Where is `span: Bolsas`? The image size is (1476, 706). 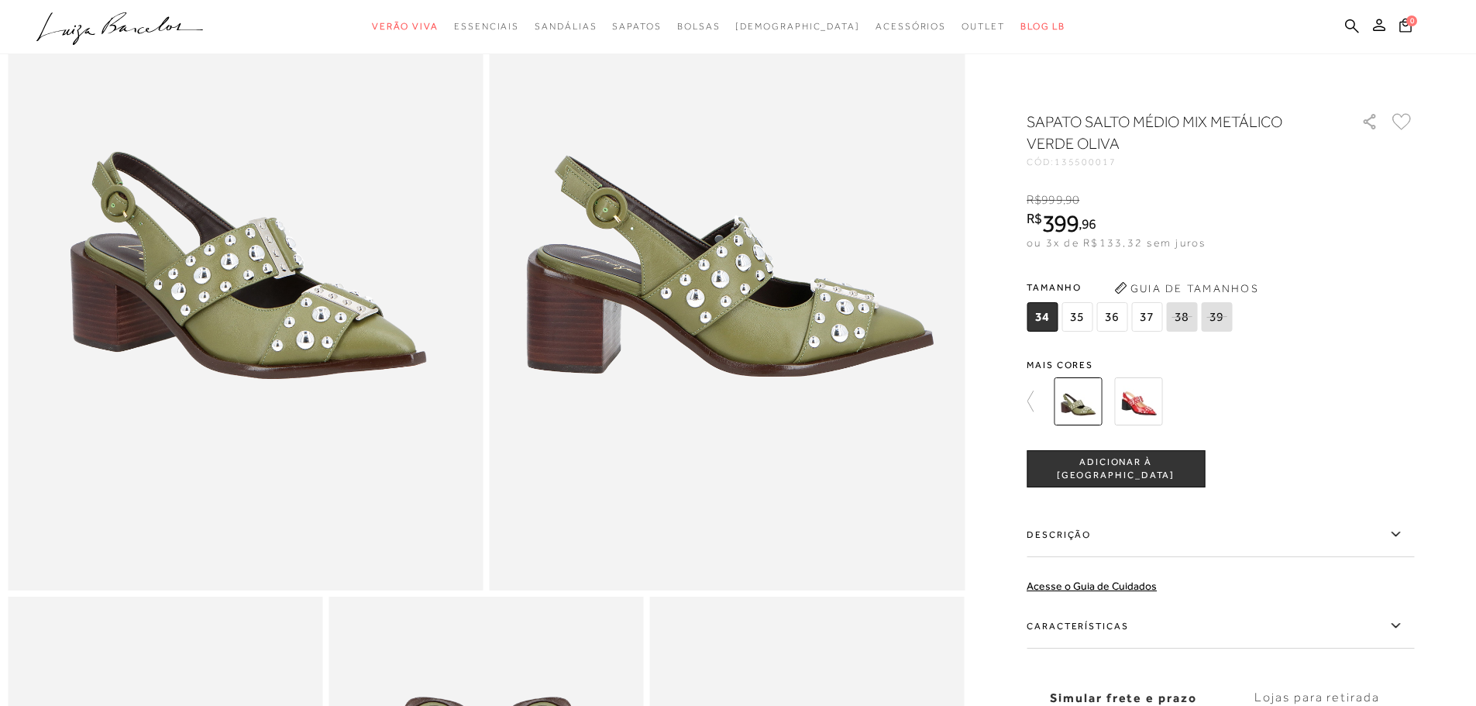
span: Bolsas is located at coordinates (699, 26).